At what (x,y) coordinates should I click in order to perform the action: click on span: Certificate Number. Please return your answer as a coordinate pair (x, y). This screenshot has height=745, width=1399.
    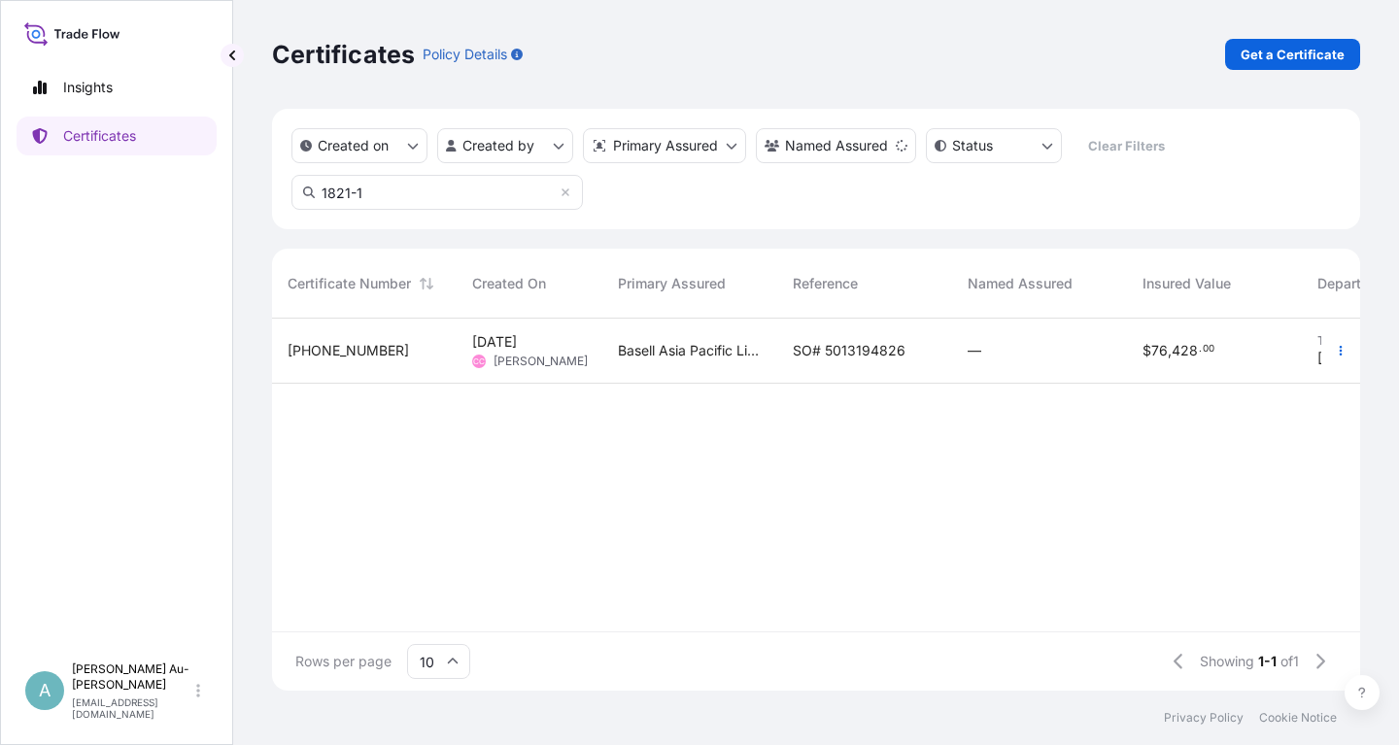
    Looking at the image, I should click on (349, 284).